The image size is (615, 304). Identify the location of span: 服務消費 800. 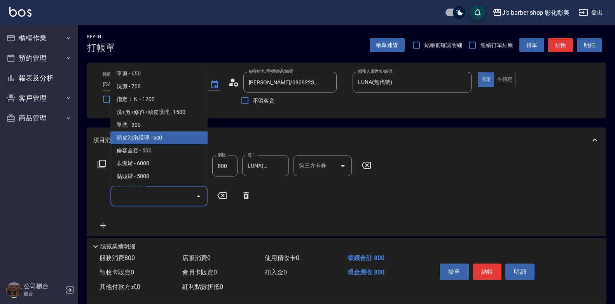
(117, 258).